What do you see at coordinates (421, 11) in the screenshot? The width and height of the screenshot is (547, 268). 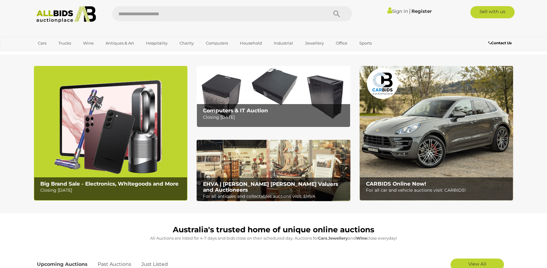 I see `a: Register` at bounding box center [421, 11].